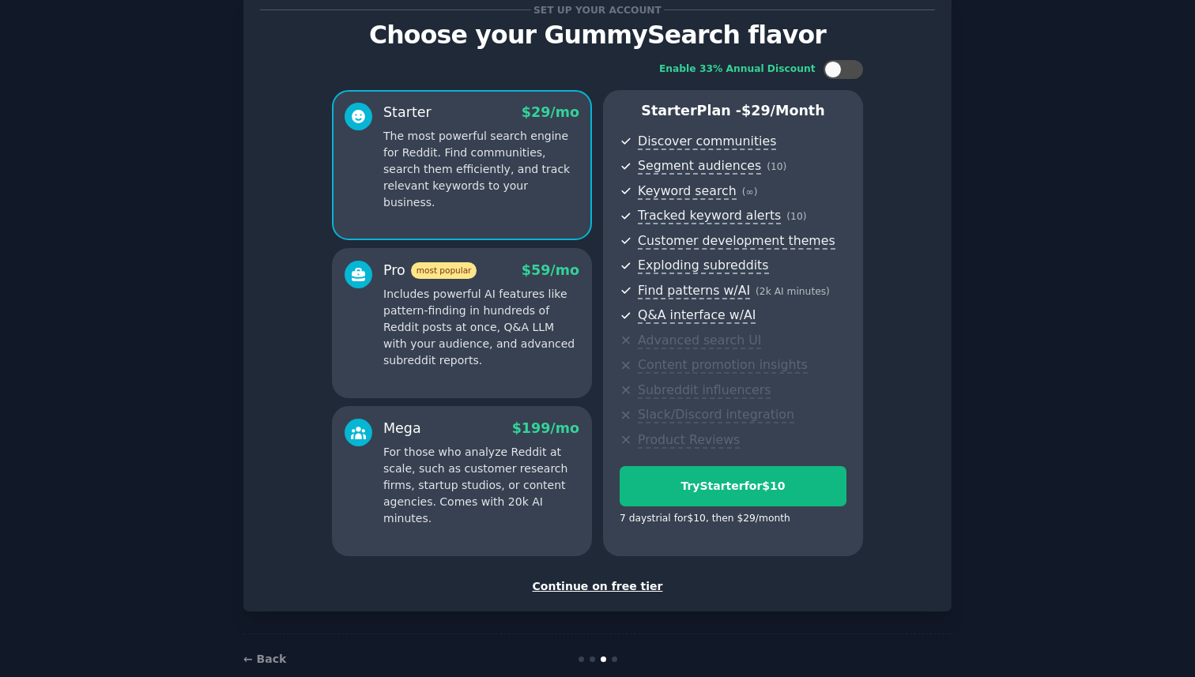 The width and height of the screenshot is (1195, 677). I want to click on span: Exploding subreddits, so click(703, 266).